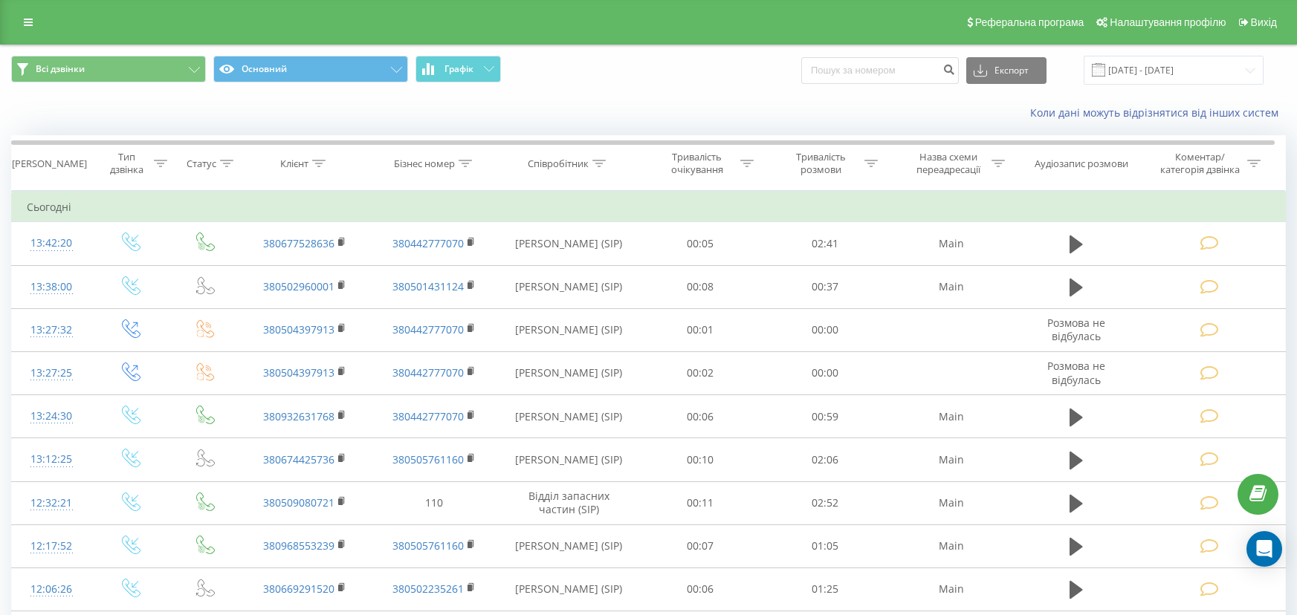 The width and height of the screenshot is (1297, 615). I want to click on div: 12:32:21, so click(51, 503).